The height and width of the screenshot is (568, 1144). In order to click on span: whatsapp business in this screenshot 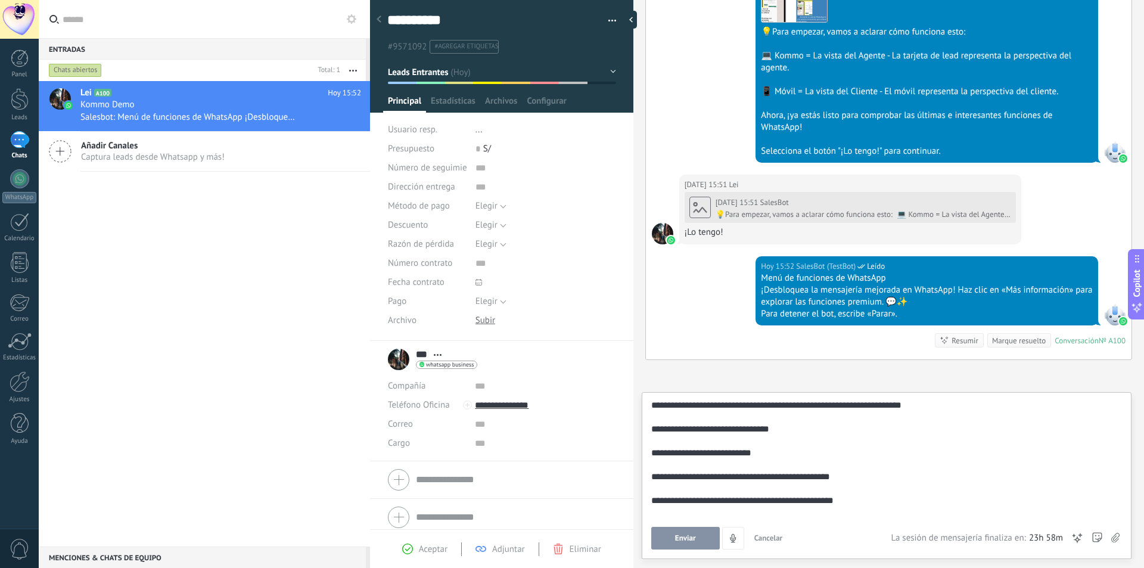, I will do `click(450, 365)`.